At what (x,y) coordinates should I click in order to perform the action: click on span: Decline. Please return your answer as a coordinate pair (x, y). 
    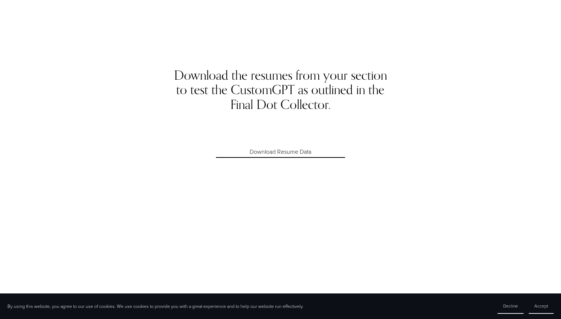
    Looking at the image, I should click on (510, 306).